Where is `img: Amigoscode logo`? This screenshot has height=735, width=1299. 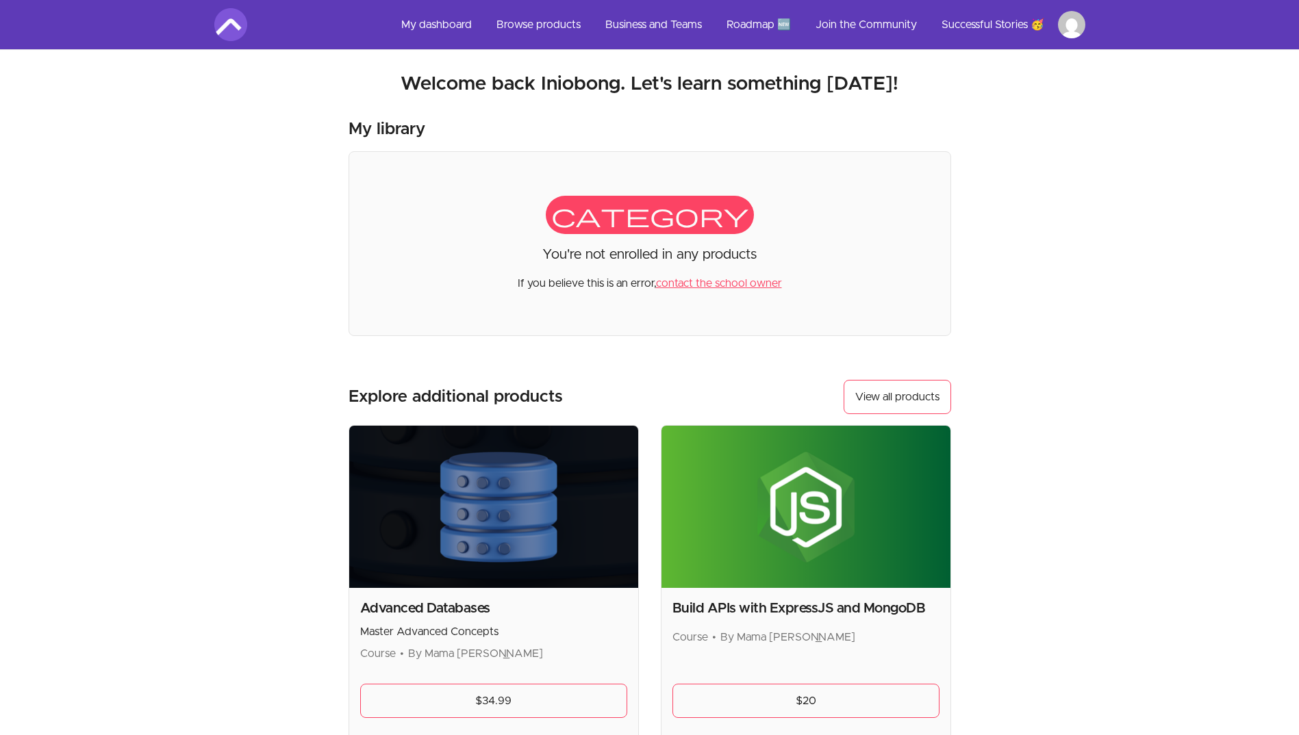
img: Amigoscode logo is located at coordinates (231, 25).